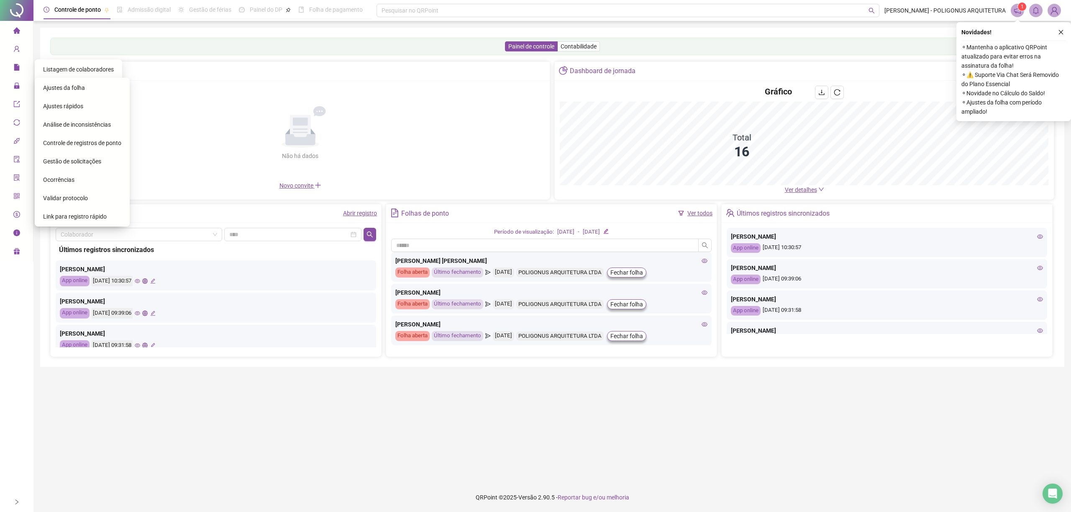 The image size is (1071, 512). What do you see at coordinates (821, 189) in the screenshot?
I see `span: down` at bounding box center [821, 189].